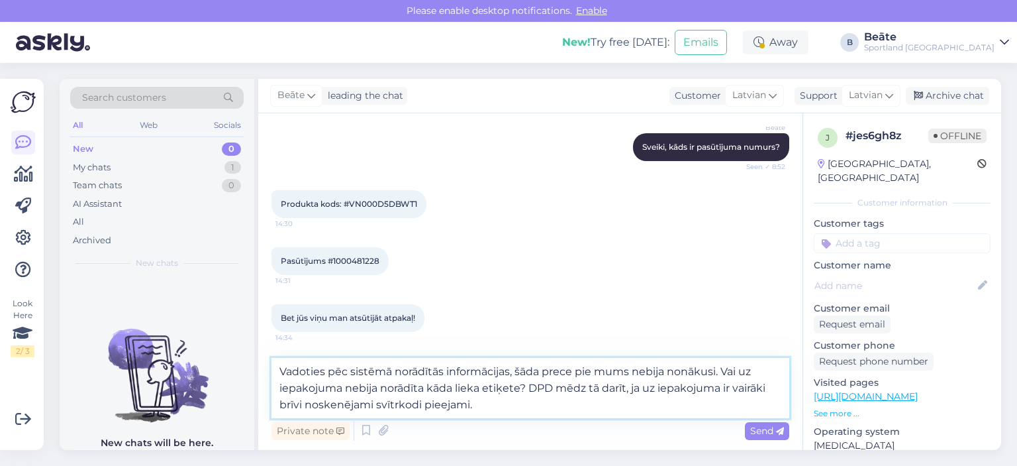 This screenshot has height=466, width=1017. What do you see at coordinates (330, 260) in the screenshot?
I see `span: Pasūtījums #1000481228` at bounding box center [330, 260].